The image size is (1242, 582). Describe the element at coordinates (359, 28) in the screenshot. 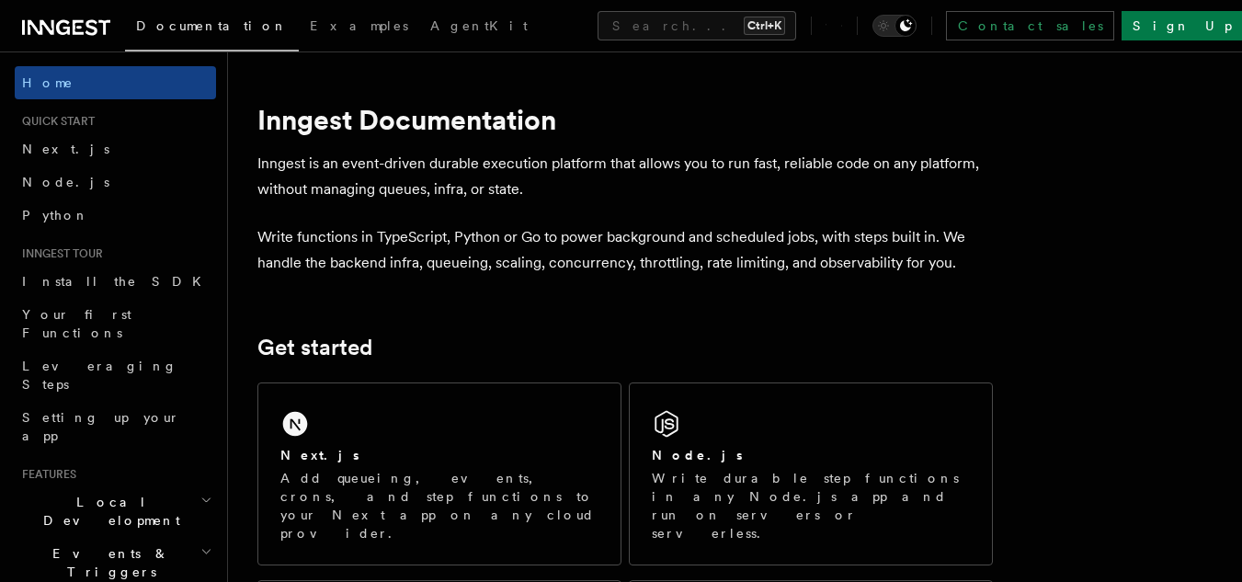

I see `a: Examples` at that location.